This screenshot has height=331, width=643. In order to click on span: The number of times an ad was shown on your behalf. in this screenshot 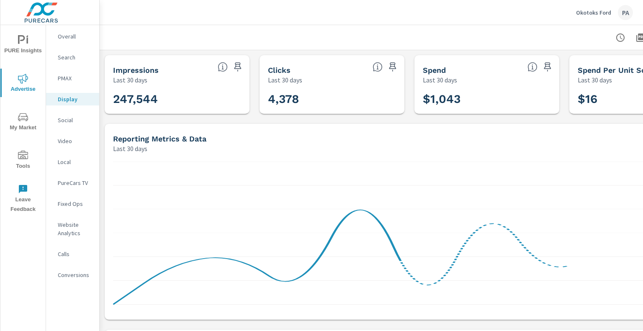, I will do `click(223, 67)`.